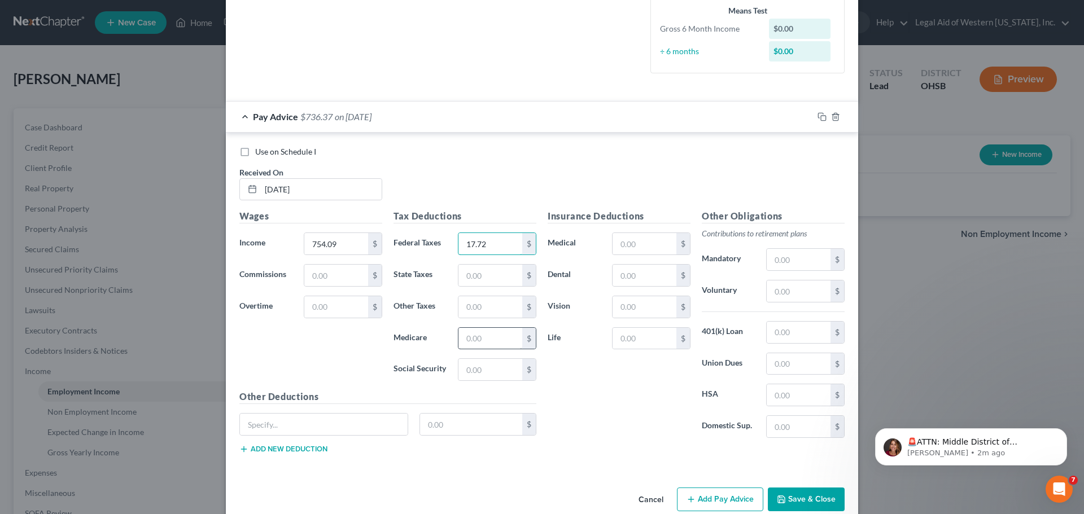  I want to click on label: Vision, so click(574, 307).